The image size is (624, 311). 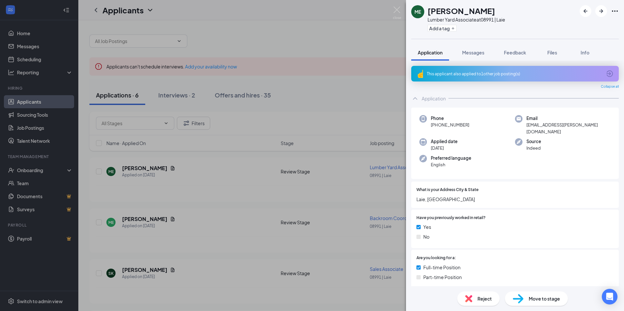 I want to click on svg: ArrowCircle, so click(x=609, y=74).